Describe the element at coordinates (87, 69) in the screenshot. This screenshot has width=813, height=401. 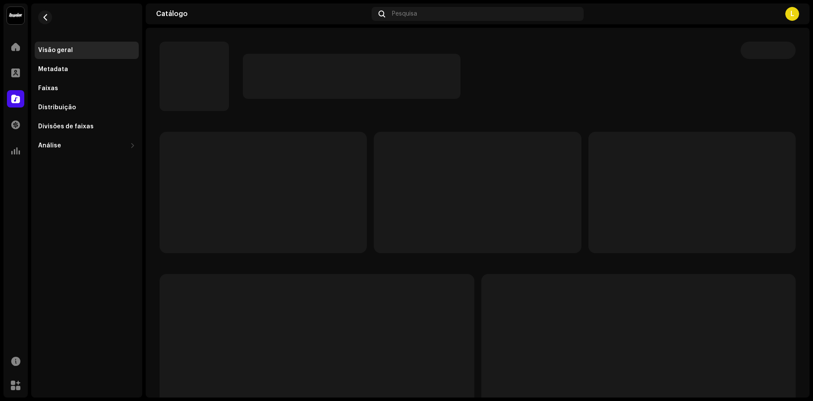
I see `re-m-nav-item: Metadata` at that location.